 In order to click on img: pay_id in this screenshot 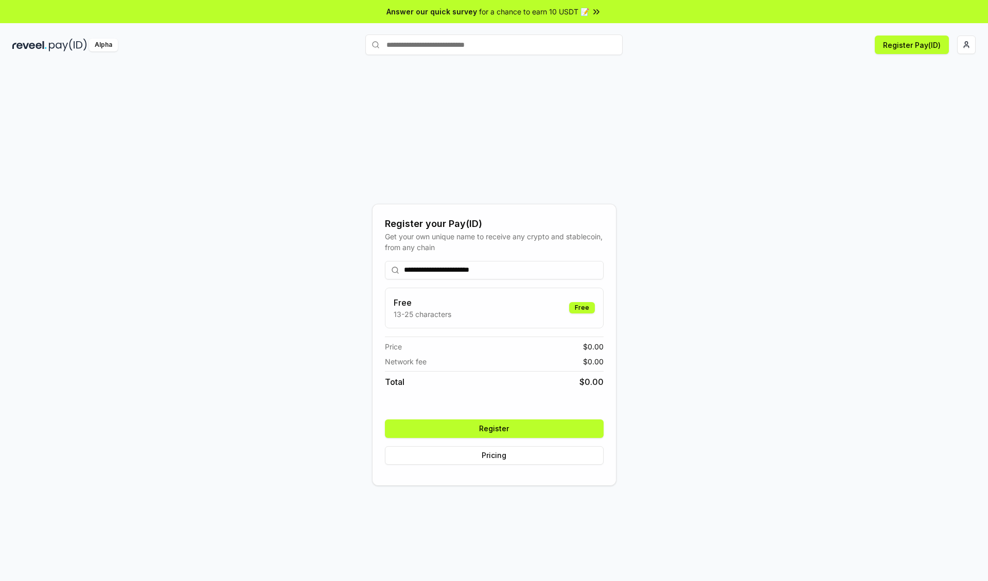, I will do `click(68, 45)`.